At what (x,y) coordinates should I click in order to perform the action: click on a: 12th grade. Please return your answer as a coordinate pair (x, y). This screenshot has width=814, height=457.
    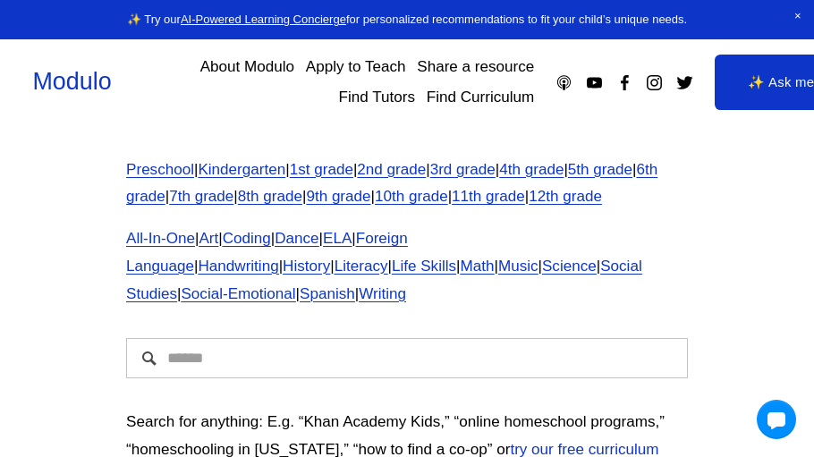
    Looking at the image, I should click on (565, 196).